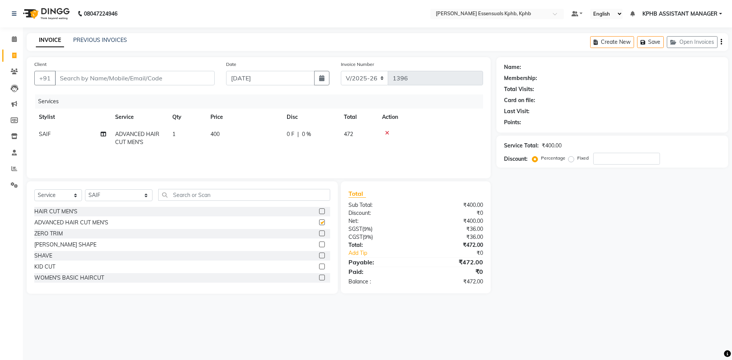 The height and width of the screenshot is (360, 732). Describe the element at coordinates (516, 111) in the screenshot. I see `div: Last Visit:` at that location.